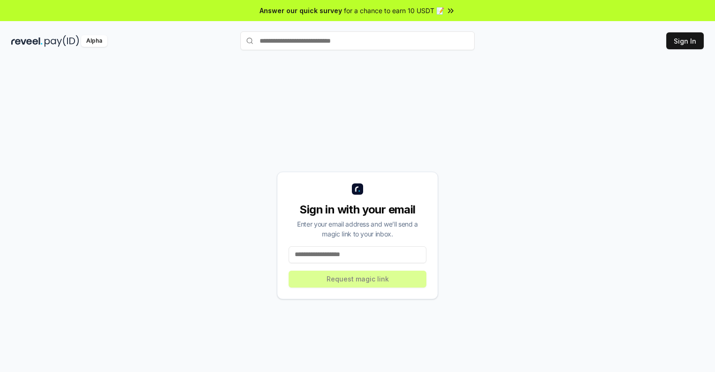 Image resolution: width=715 pixels, height=372 pixels. I want to click on div: Enter your email address and we’ll send a magic link to your inbox., so click(358, 229).